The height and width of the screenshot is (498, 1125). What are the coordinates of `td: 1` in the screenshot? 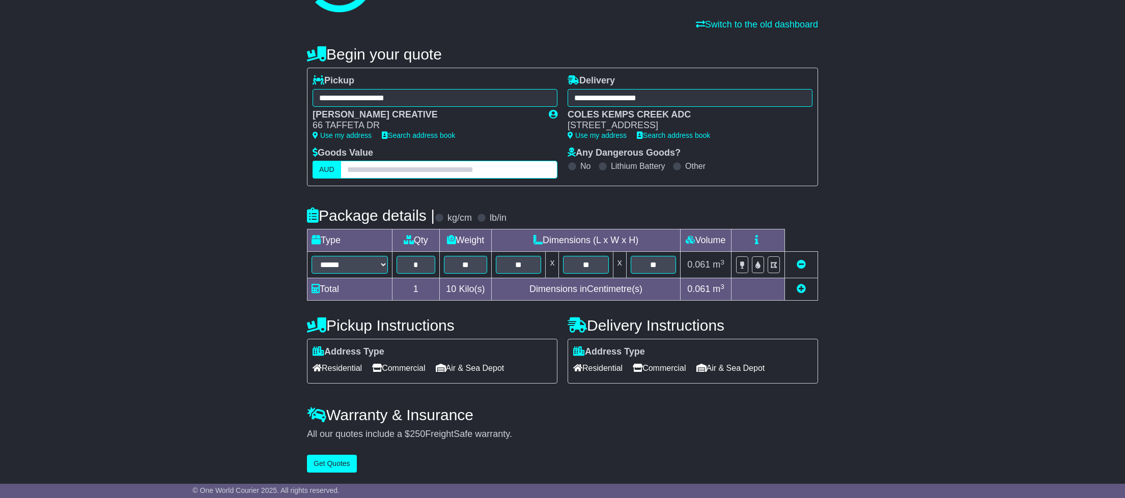 It's located at (416, 290).